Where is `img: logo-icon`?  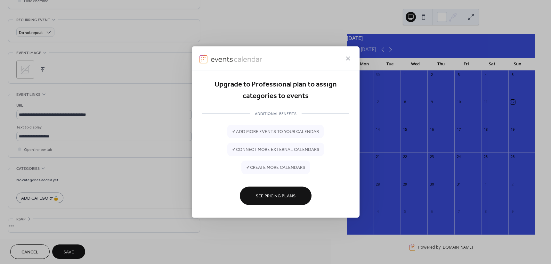 img: logo-icon is located at coordinates (204, 59).